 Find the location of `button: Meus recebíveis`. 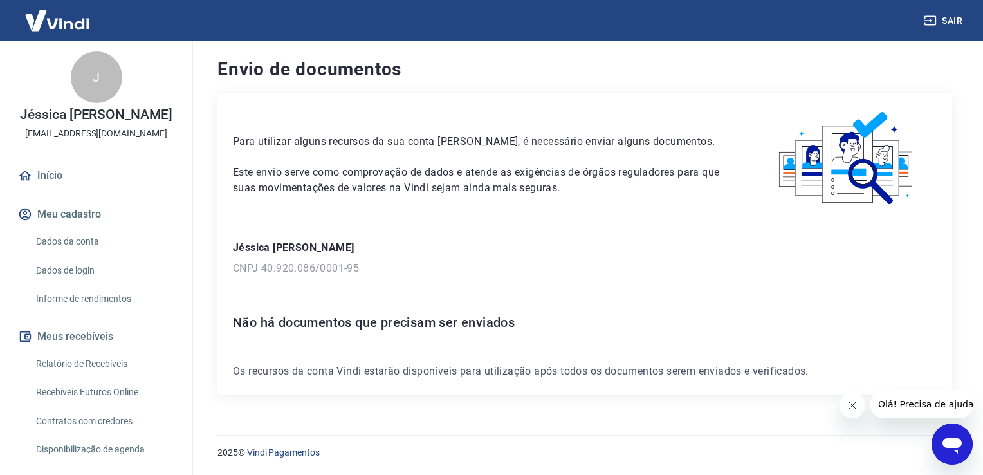

button: Meus recebíveis is located at coordinates (96, 336).